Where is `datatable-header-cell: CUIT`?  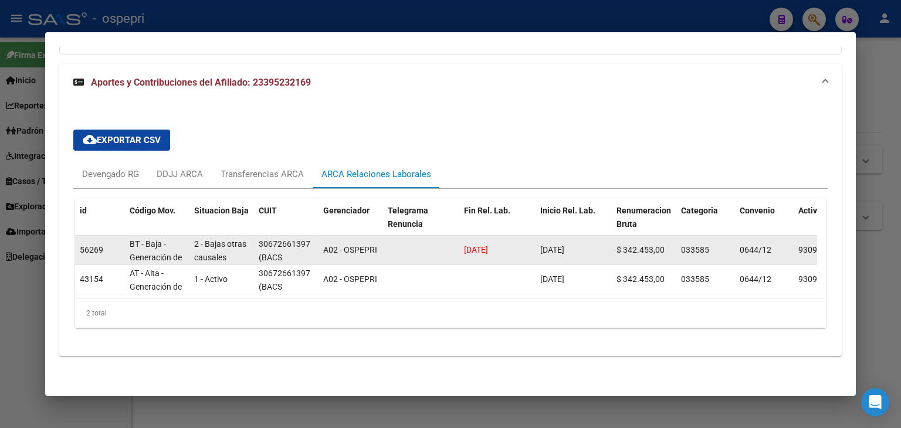
datatable-header-cell: CUIT is located at coordinates (286, 224).